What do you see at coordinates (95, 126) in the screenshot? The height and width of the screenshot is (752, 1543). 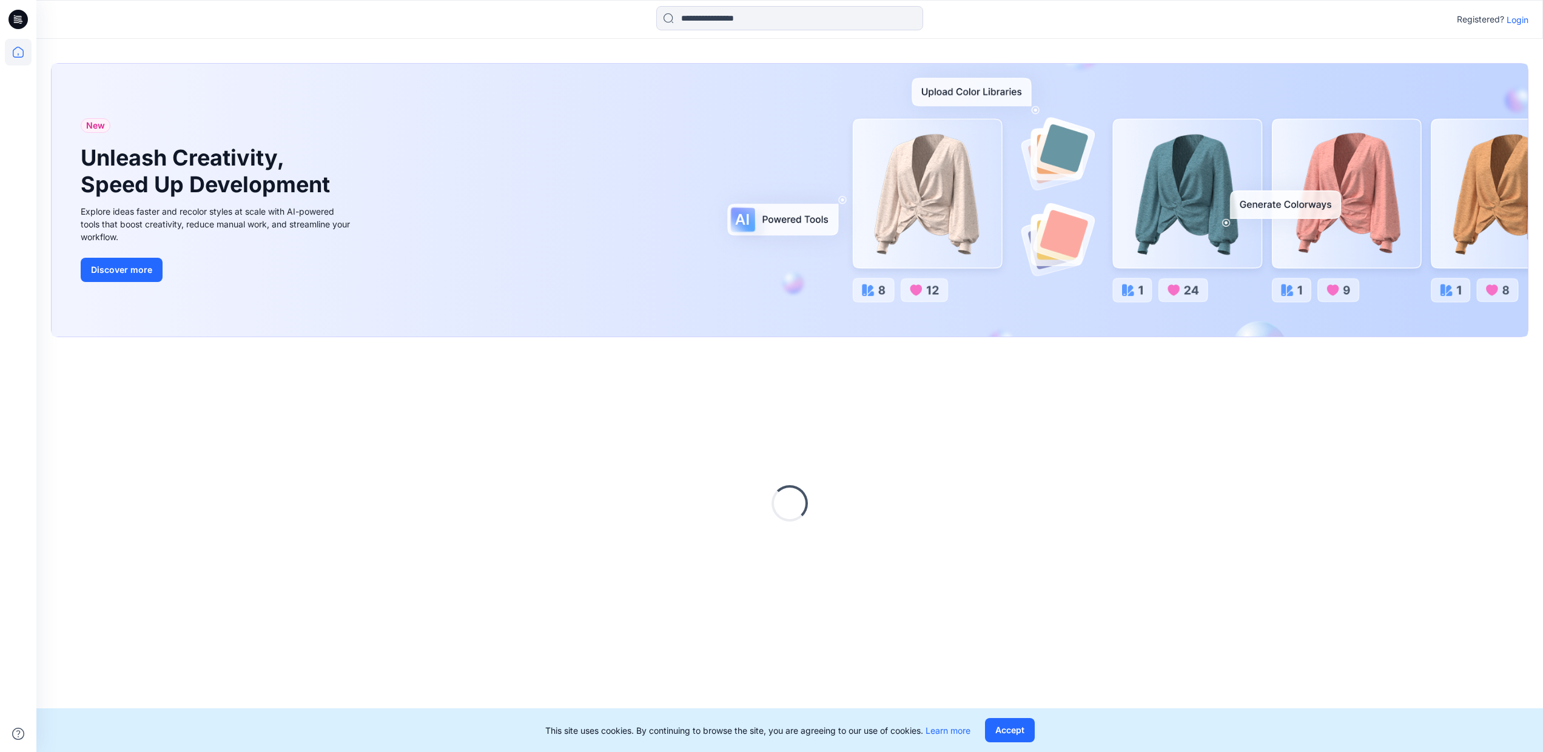 I see `span: New` at bounding box center [95, 126].